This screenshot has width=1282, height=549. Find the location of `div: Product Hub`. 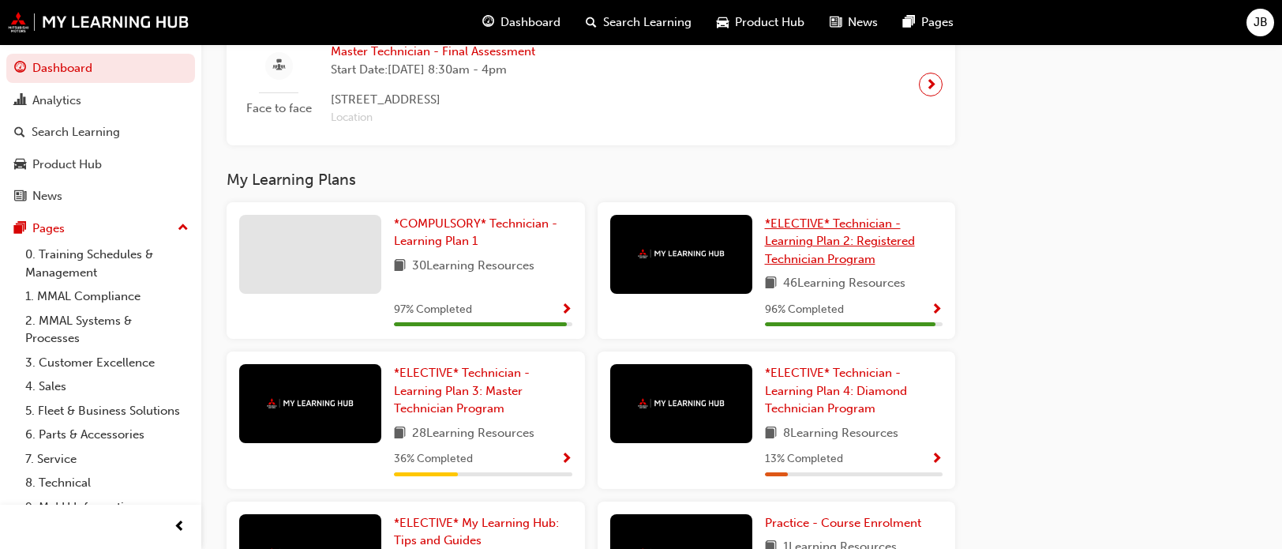

div: Product Hub is located at coordinates (67, 164).